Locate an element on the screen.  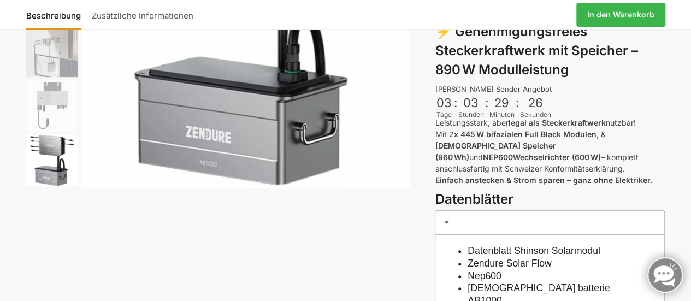
a: Datenblatt Shinson Solarmodul is located at coordinates (534, 251).